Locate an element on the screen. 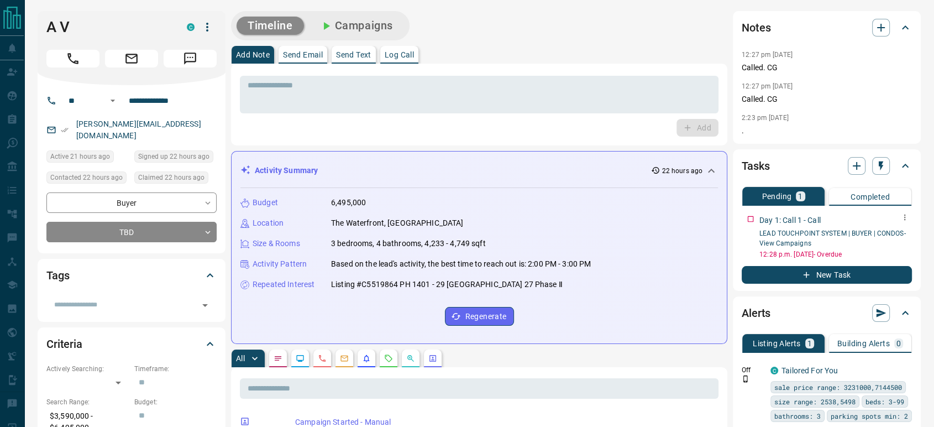  p: Building Alerts is located at coordinates (863, 343).